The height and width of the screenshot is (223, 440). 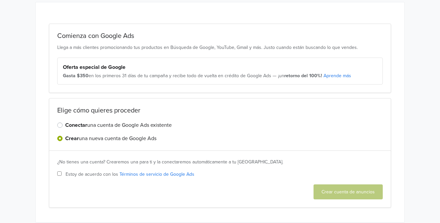 What do you see at coordinates (59, 173) in the screenshot?
I see `input: Estoy de acuerdo con los Términos de servicio de Google Ads` at bounding box center [59, 173].